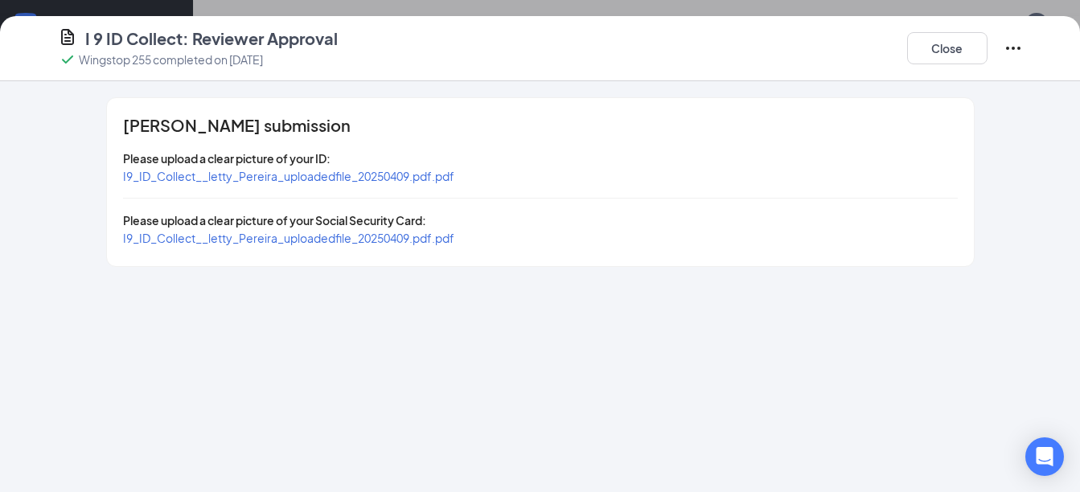 The height and width of the screenshot is (492, 1080). Describe the element at coordinates (274, 220) in the screenshot. I see `span: Please upload a clear picture of your Social Security Card:` at that location.